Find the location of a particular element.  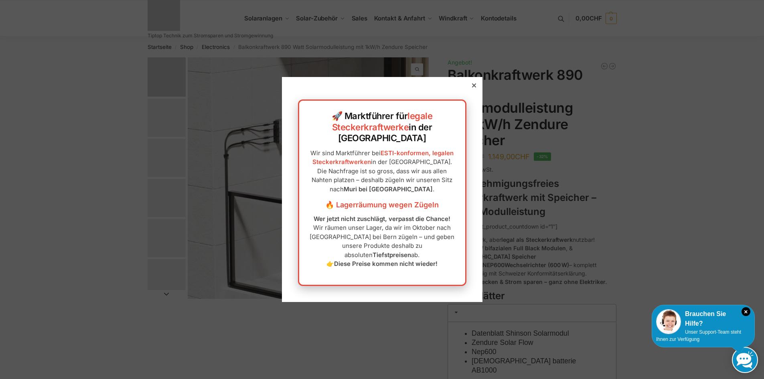

a: legale Steckerkraftwerke is located at coordinates (382, 122).